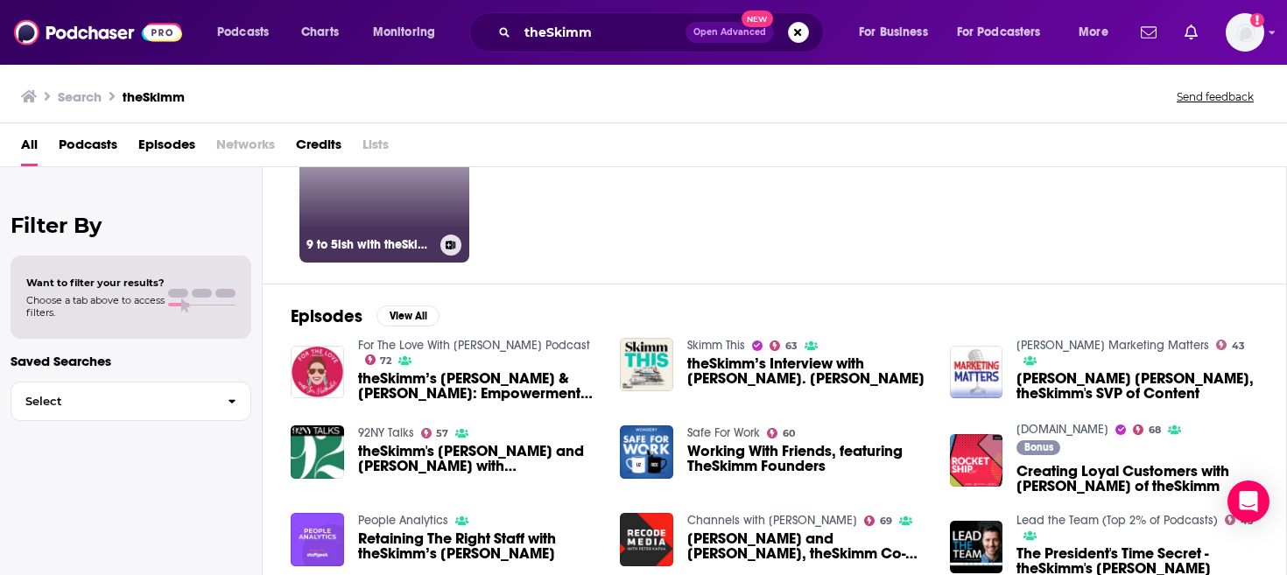 The height and width of the screenshot is (575, 1287). What do you see at coordinates (317, 452) in the screenshot?
I see `img: theSkimm's Carly Zakin and Danielle Weisberg with Hoda Kotb` at bounding box center [317, 452].